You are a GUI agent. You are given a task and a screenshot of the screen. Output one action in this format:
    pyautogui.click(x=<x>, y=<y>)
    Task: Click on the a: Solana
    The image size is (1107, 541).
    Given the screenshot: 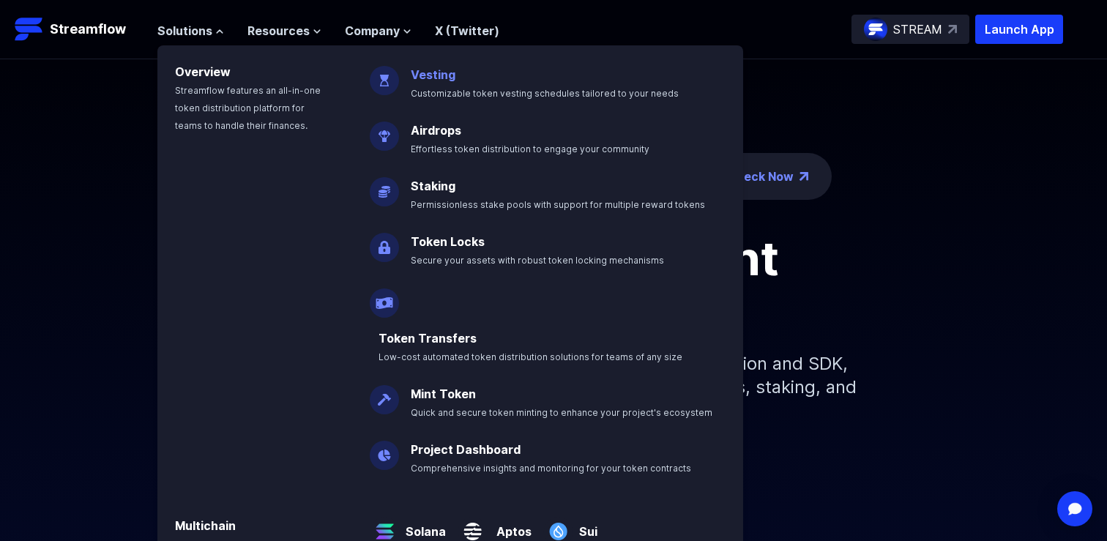 What is the action you would take?
    pyautogui.click(x=422, y=526)
    